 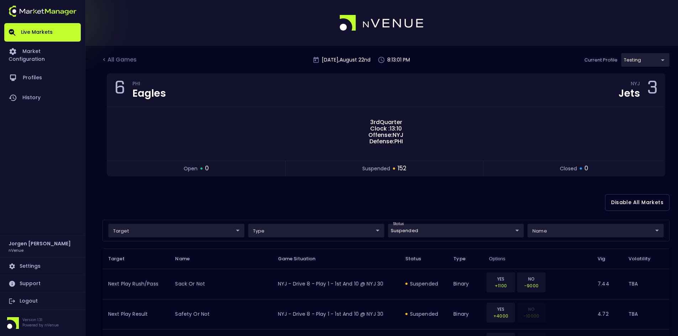 I want to click on span: Clock : 13:10, so click(x=386, y=129).